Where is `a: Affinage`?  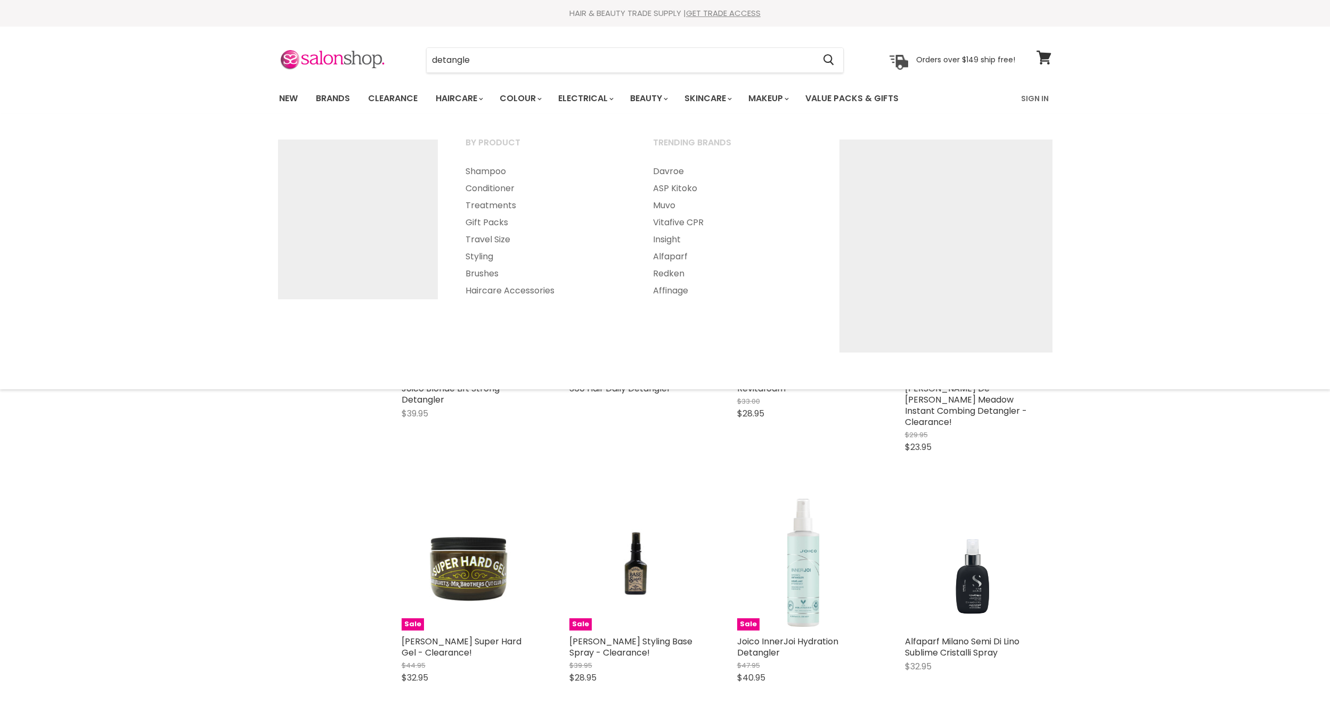
a: Affinage is located at coordinates (733, 291).